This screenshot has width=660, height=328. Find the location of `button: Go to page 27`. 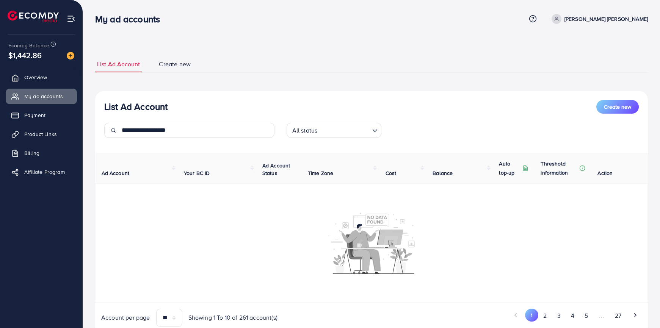

button: Go to page 27 is located at coordinates (618, 316).